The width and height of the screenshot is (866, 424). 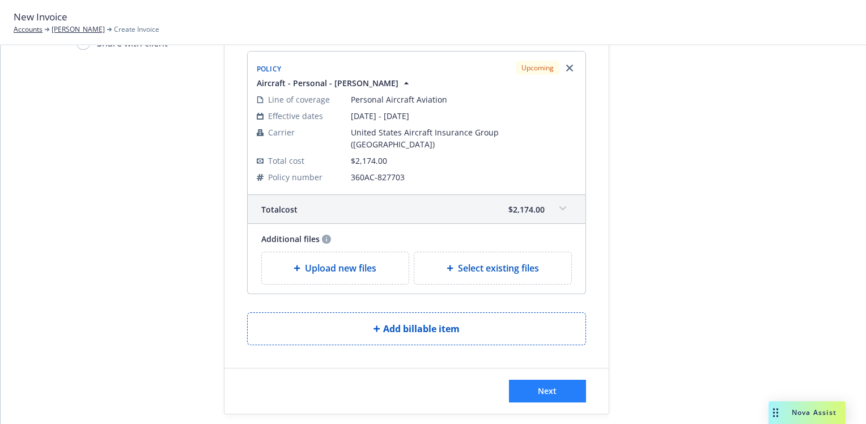 What do you see at coordinates (299, 99) in the screenshot?
I see `span: Line of coverage` at bounding box center [299, 99].